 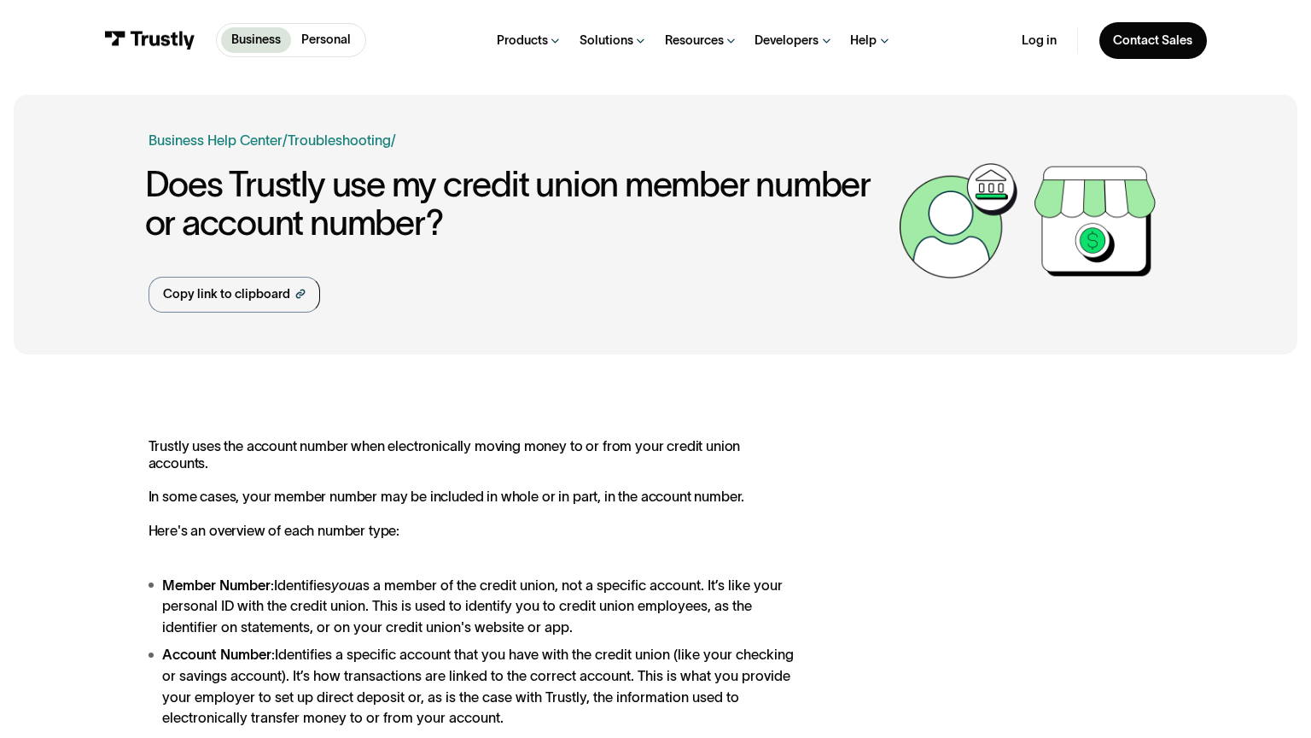 I want to click on li: Identifies a specific account that you have with the credit union (like your checking or savings ..., so click(x=475, y=686).